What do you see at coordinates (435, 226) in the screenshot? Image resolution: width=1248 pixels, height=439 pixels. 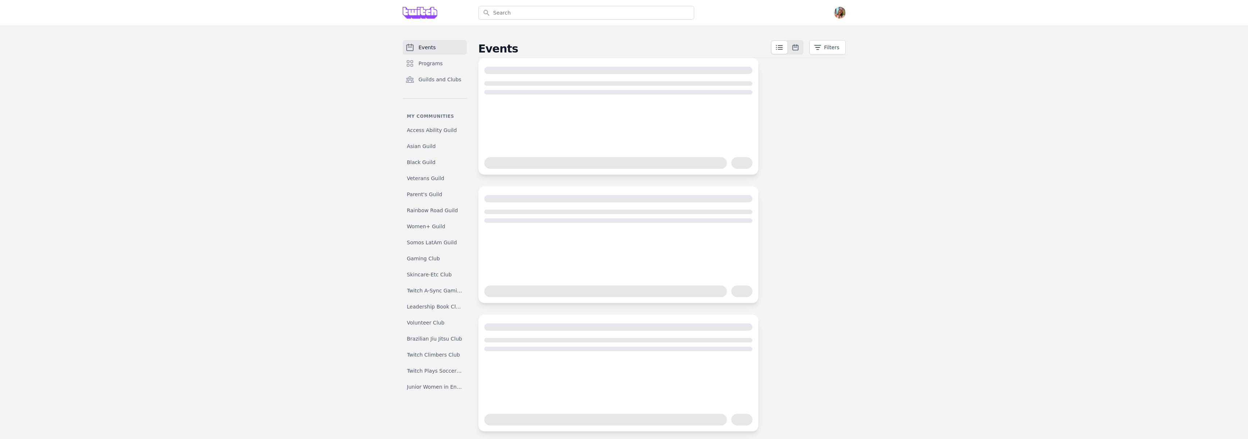 I see `a: Women+ Guild` at bounding box center [435, 226].